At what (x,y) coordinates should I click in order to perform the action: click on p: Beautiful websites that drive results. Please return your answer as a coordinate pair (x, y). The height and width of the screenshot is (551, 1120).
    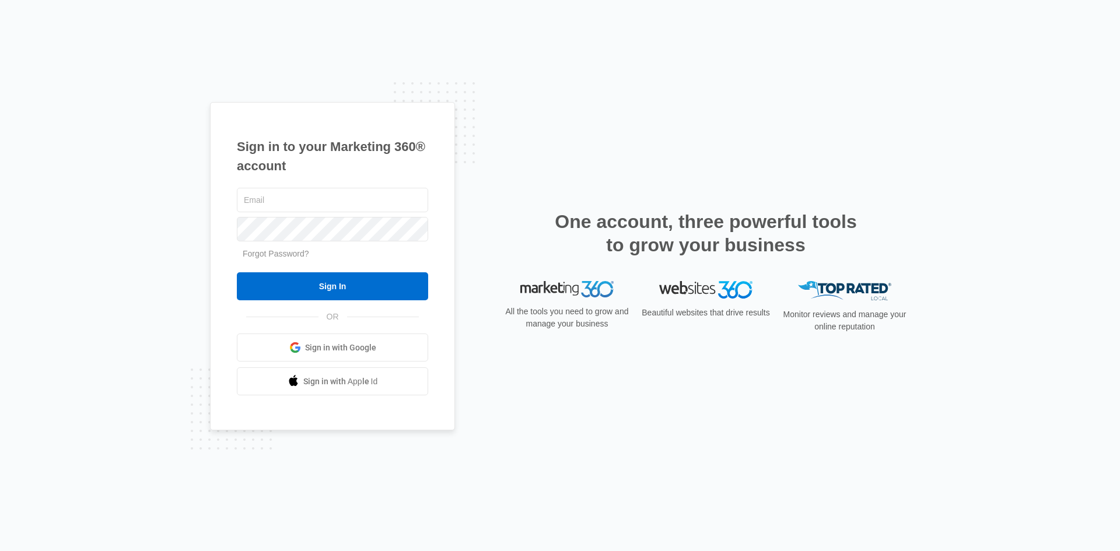
    Looking at the image, I should click on (706, 313).